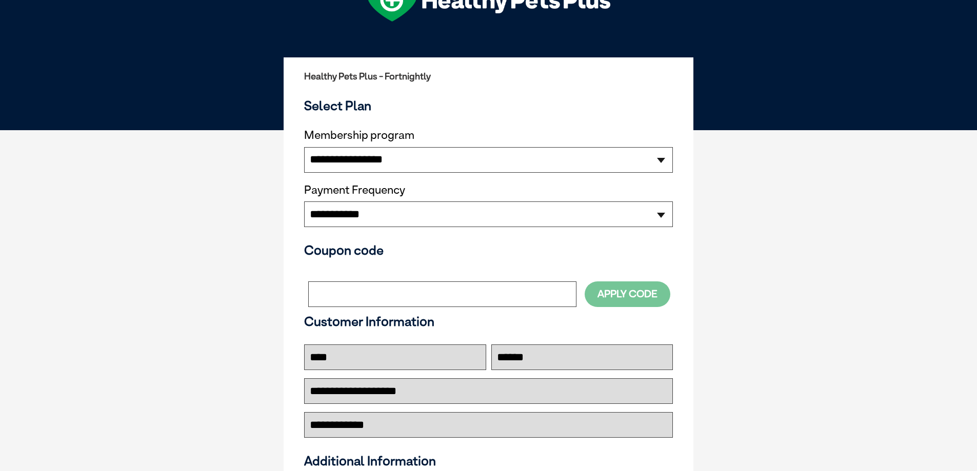  I want to click on h3: Coupon code, so click(488, 250).